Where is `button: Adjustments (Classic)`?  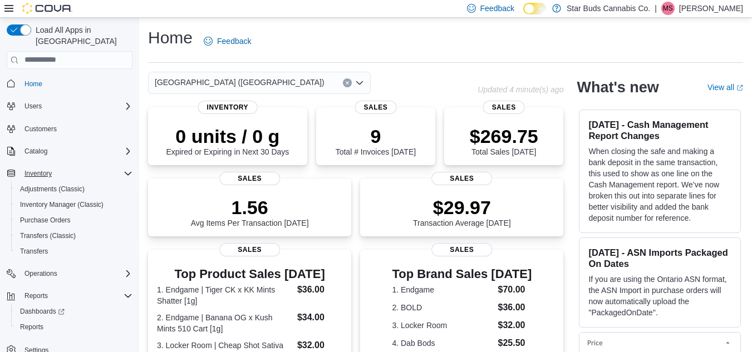
button: Adjustments (Classic) is located at coordinates (74, 189).